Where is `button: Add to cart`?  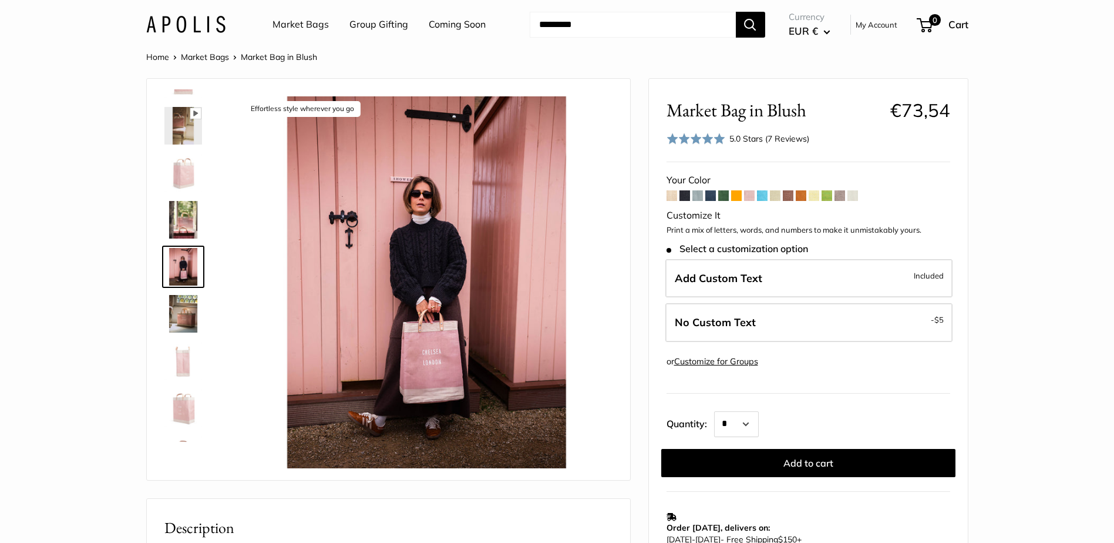
button: Add to cart is located at coordinates (808, 463).